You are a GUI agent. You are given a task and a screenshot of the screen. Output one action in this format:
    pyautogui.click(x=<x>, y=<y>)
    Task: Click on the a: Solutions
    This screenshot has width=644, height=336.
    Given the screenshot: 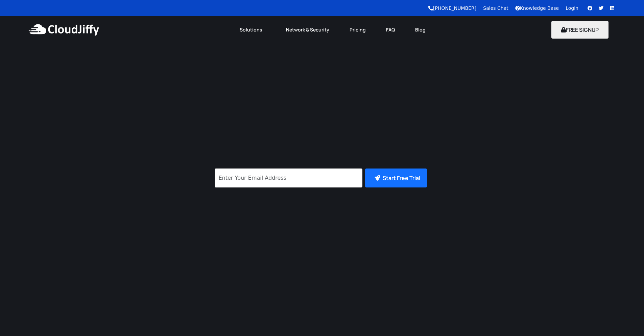 What is the action you would take?
    pyautogui.click(x=252, y=30)
    